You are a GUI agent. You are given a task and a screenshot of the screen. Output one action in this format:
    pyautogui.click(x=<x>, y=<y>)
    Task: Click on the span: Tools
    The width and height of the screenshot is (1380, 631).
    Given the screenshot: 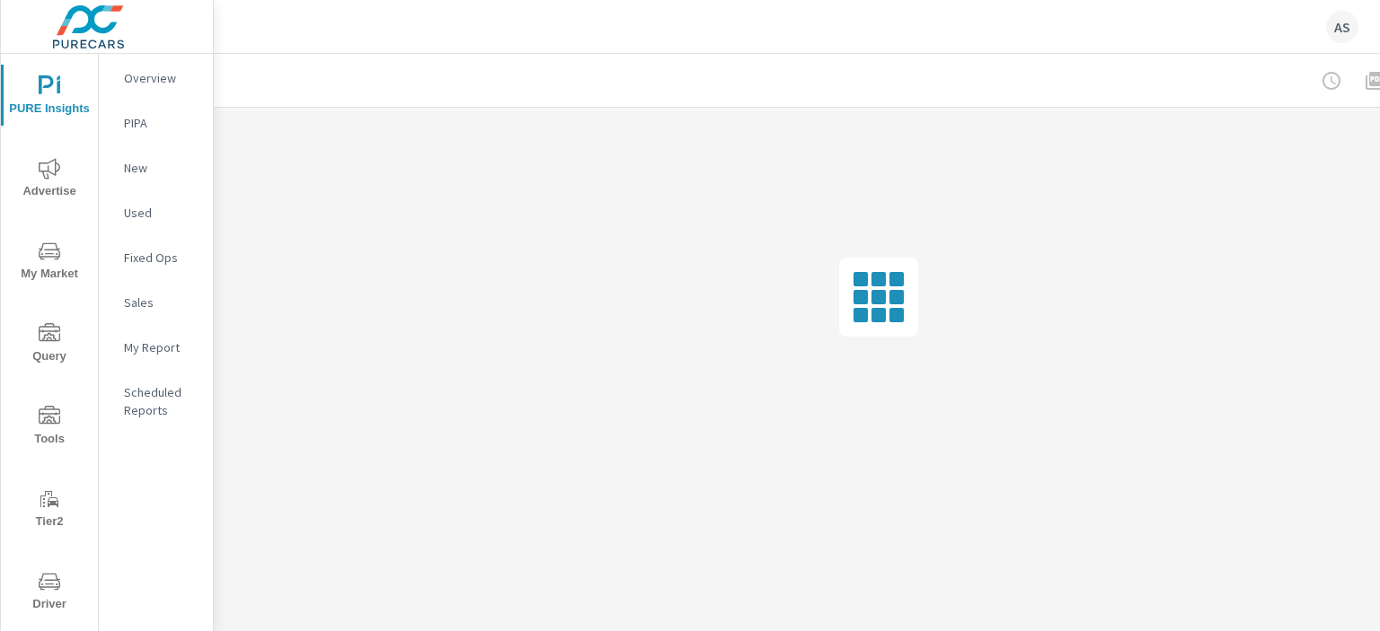 What is the action you would take?
    pyautogui.click(x=49, y=428)
    